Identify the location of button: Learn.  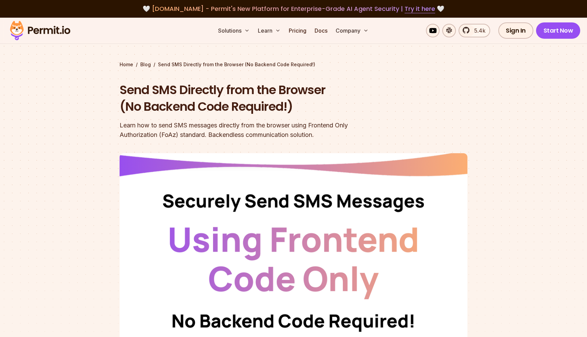
(269, 31).